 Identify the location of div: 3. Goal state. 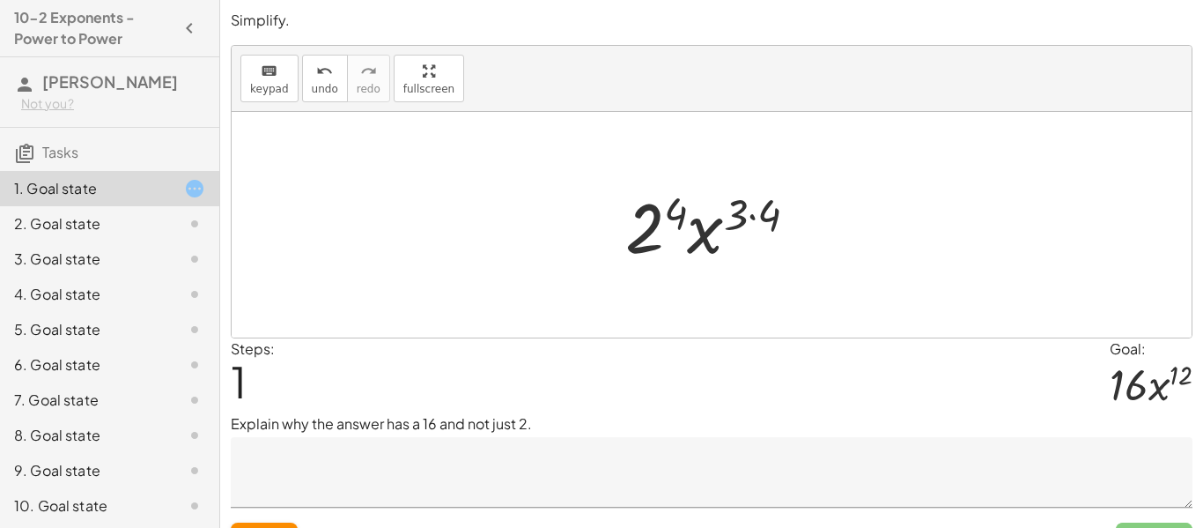
(85, 259).